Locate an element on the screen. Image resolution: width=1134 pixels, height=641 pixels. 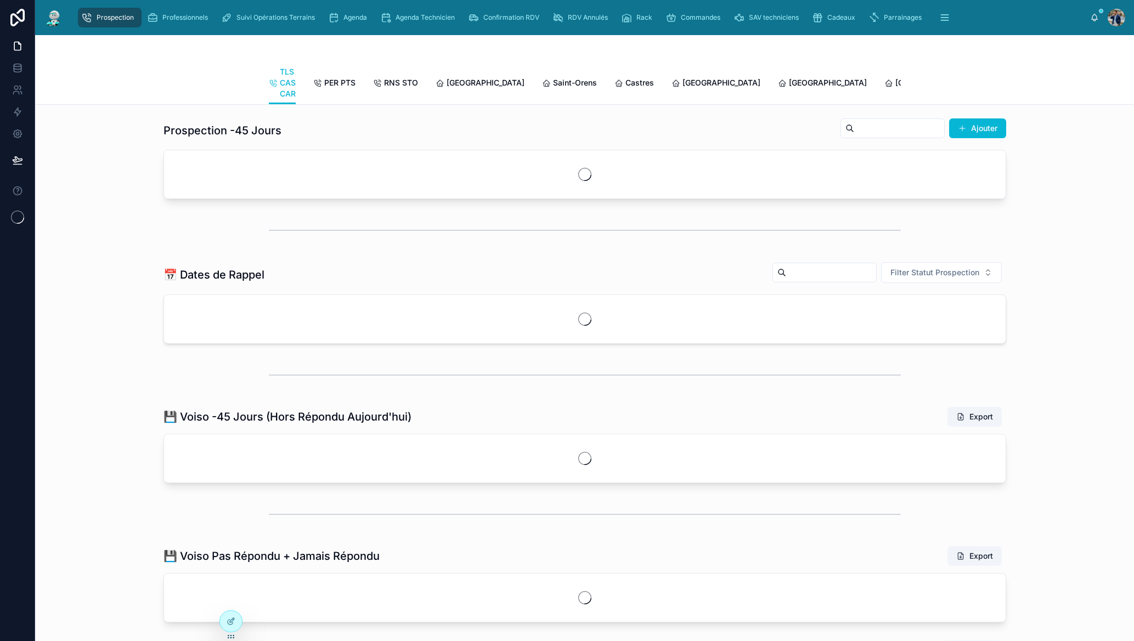
span: Saint-Orens is located at coordinates (575, 83).